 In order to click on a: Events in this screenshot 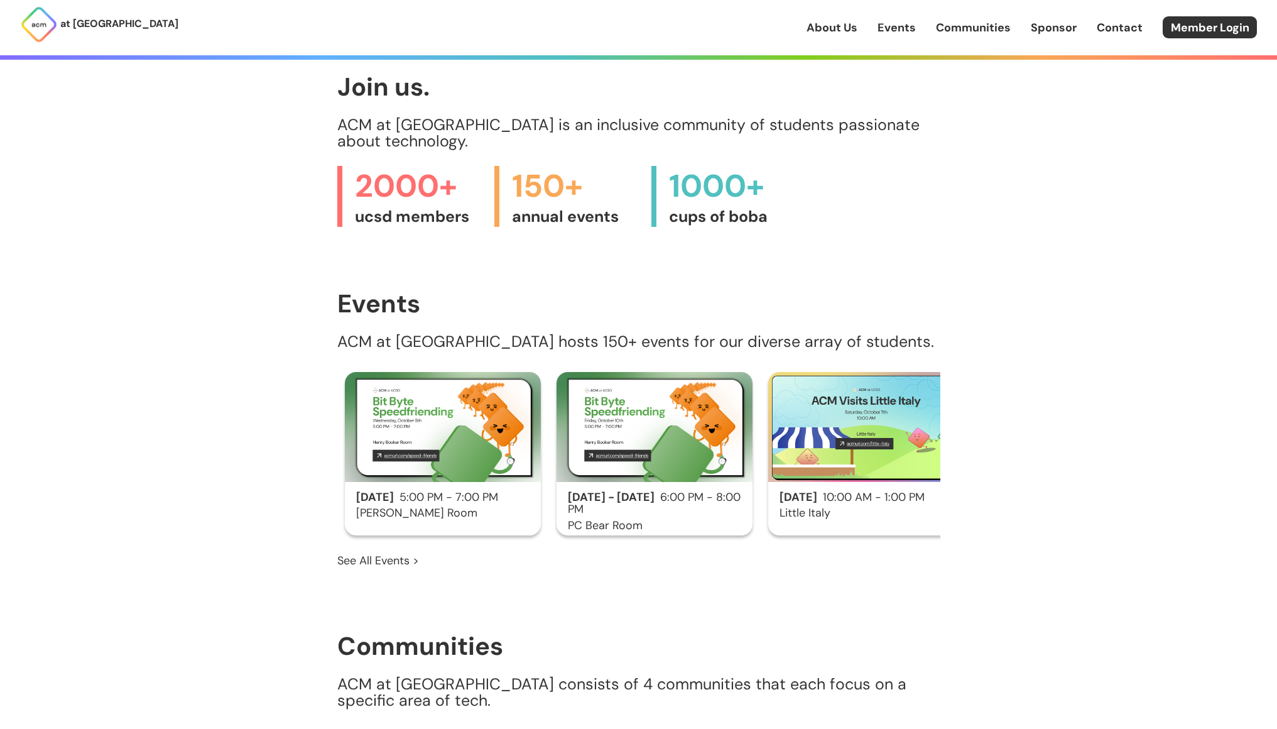, I will do `click(896, 28)`.